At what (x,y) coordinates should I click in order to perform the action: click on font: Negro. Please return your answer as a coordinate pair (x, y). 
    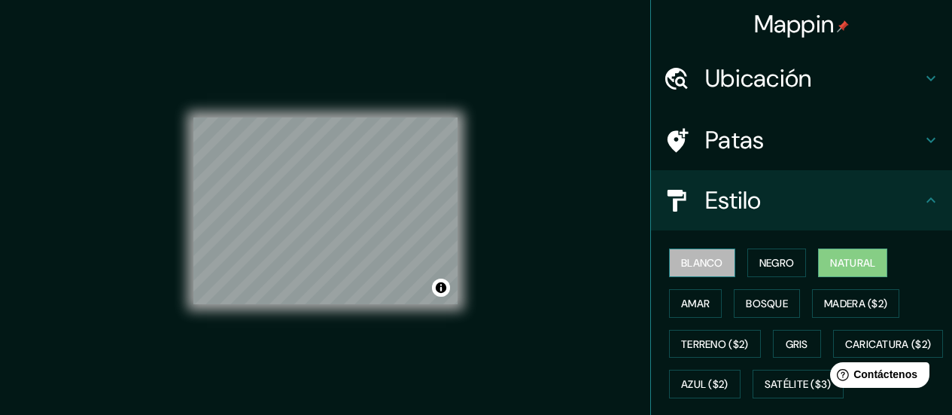
    Looking at the image, I should click on (776, 263).